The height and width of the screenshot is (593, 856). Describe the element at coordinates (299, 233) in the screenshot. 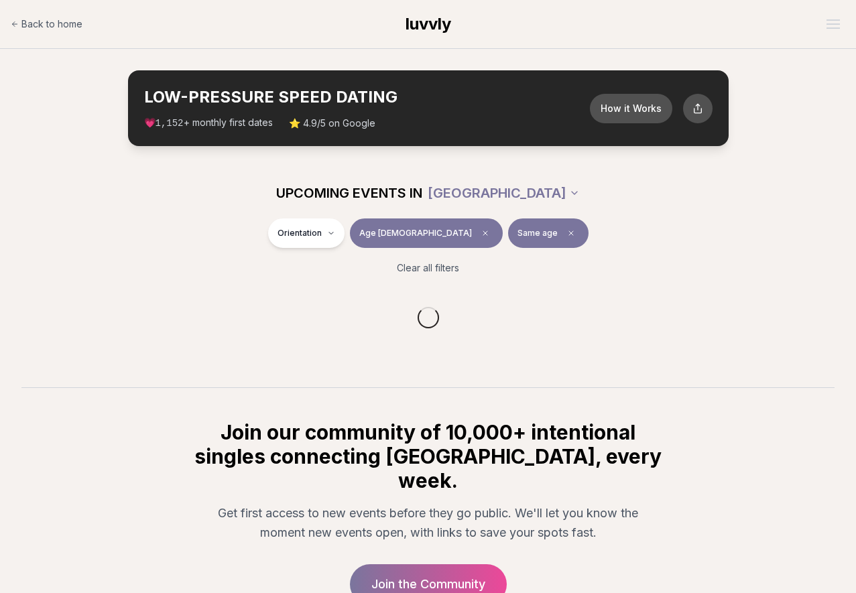

I see `span: Orientation` at that location.